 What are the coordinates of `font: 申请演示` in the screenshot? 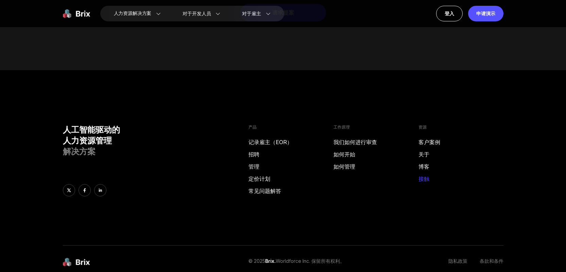 It's located at (485, 13).